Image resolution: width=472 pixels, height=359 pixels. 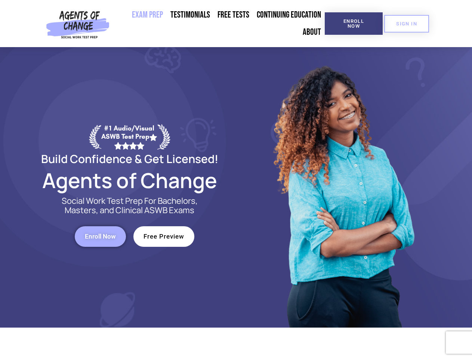 What do you see at coordinates (407, 24) in the screenshot?
I see `a: SIGN IN` at bounding box center [407, 24].